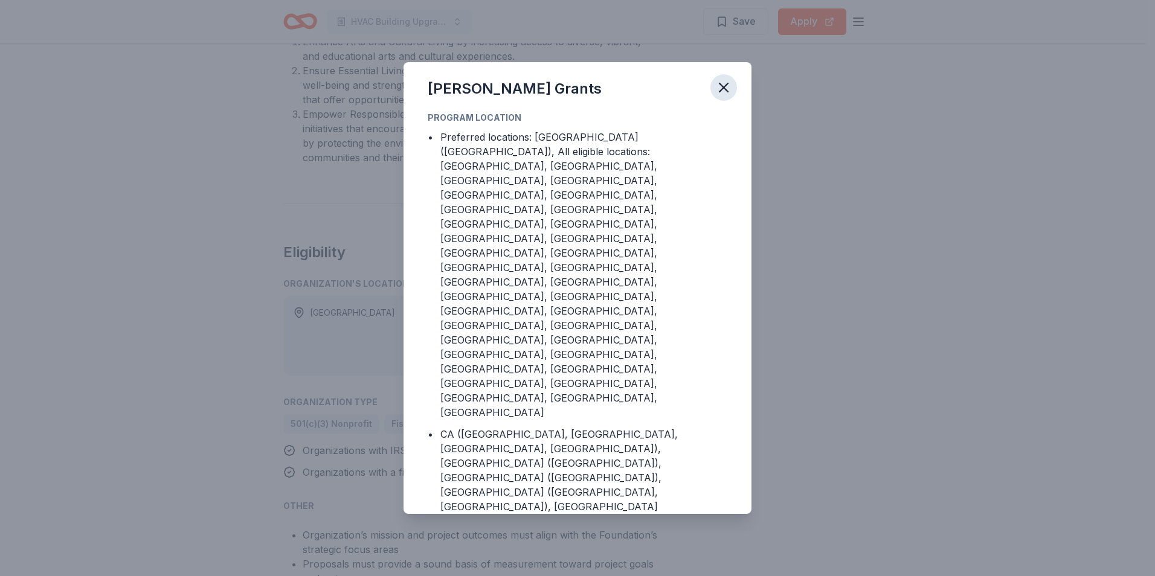  What do you see at coordinates (578, 118) in the screenshot?
I see `div: Program Location` at bounding box center [578, 118].